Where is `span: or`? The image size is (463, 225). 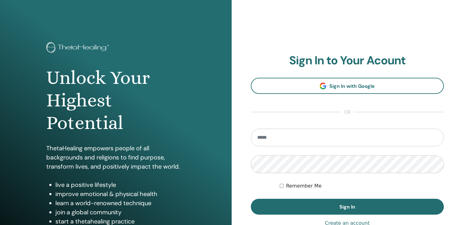
span: or is located at coordinates (347, 112).